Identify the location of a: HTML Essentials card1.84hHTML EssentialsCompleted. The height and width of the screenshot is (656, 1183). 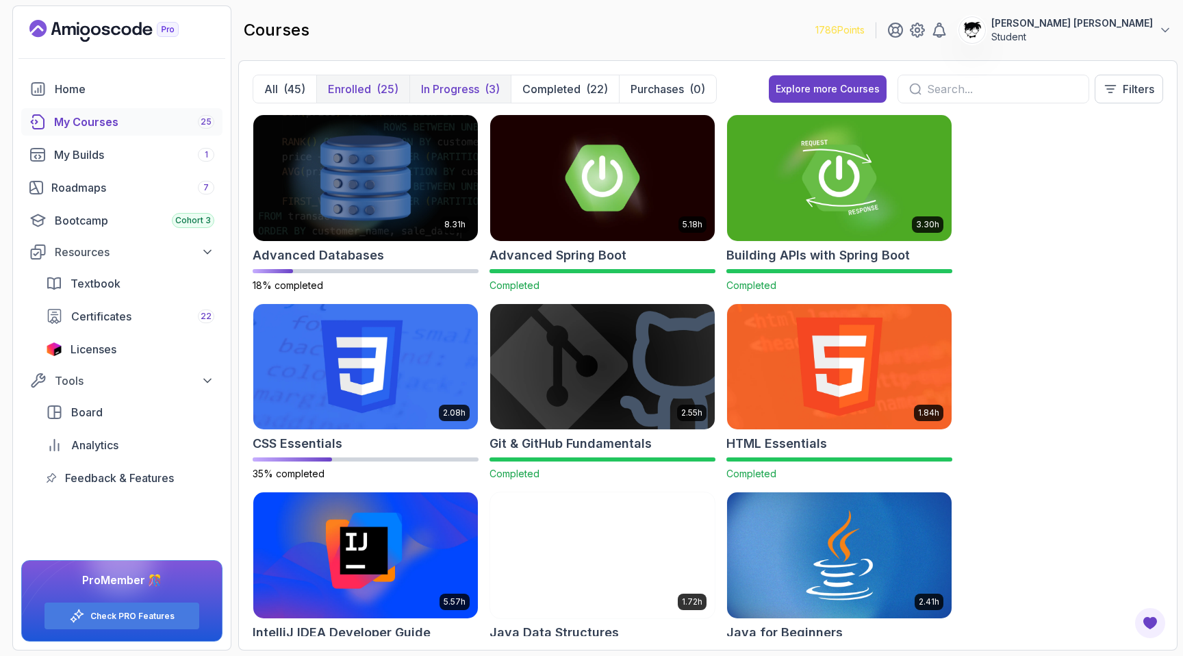
(839, 392).